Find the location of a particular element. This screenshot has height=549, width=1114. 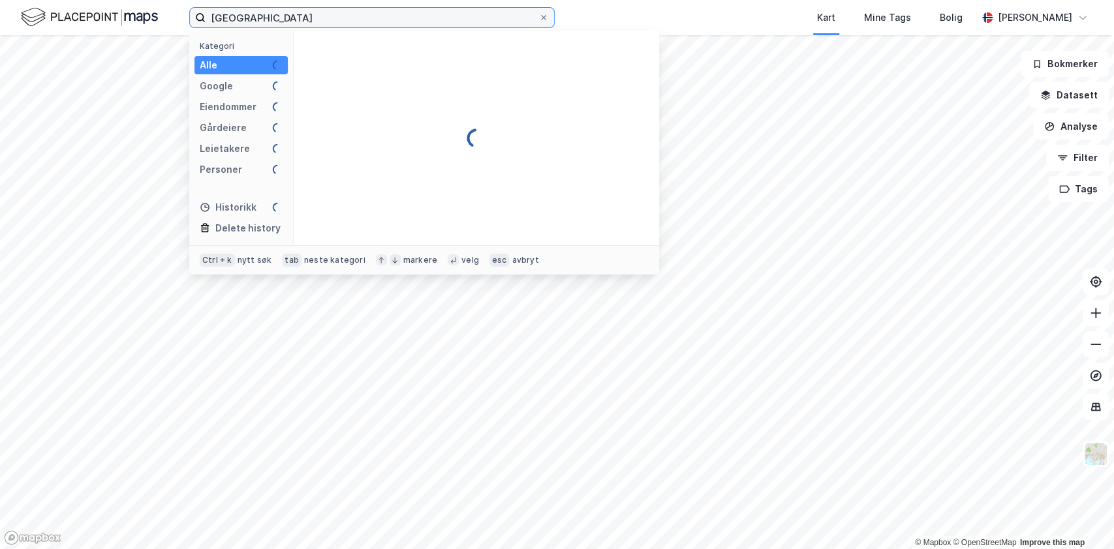

div: Eiendommer is located at coordinates (228, 107).